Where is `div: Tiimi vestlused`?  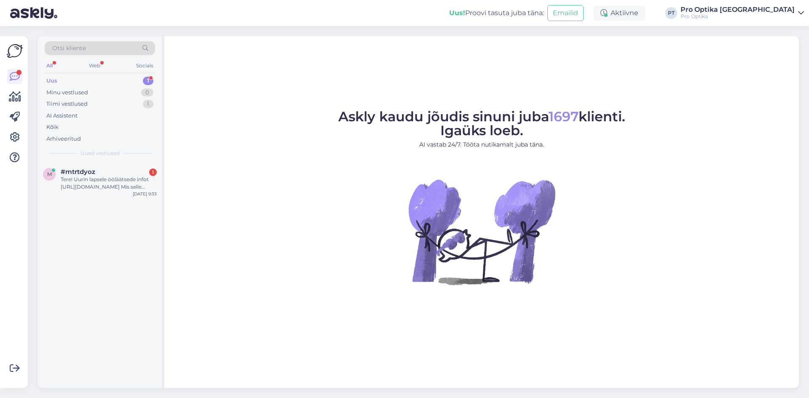
div: Tiimi vestlused is located at coordinates (67, 104).